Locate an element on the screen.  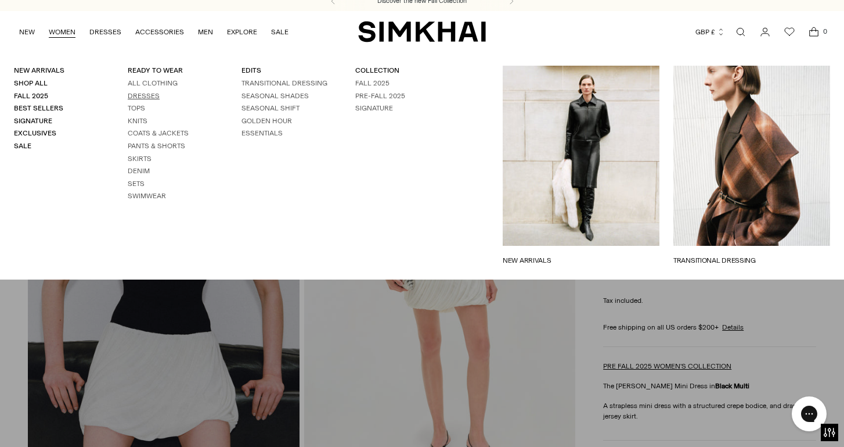
a: DRESSES is located at coordinates (105, 32).